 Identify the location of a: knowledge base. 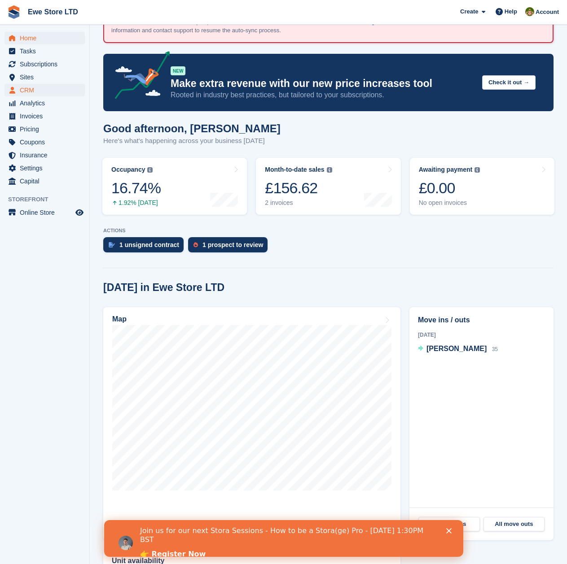
(370, 22).